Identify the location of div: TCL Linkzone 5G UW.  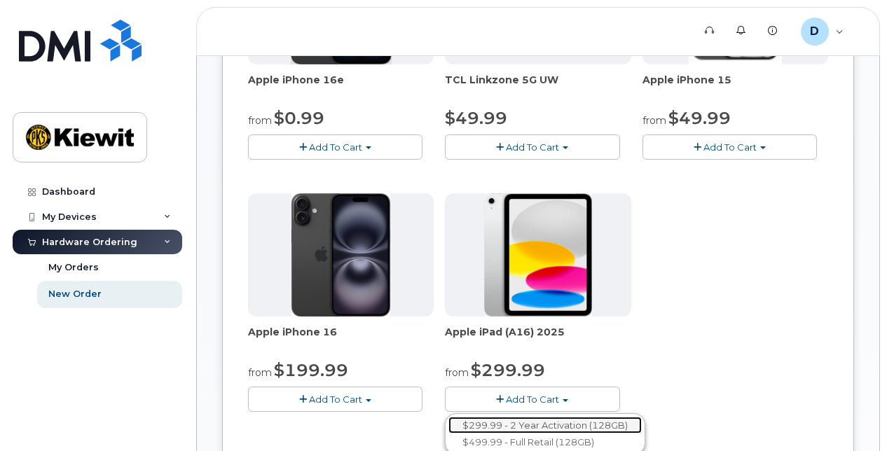
(537, 87).